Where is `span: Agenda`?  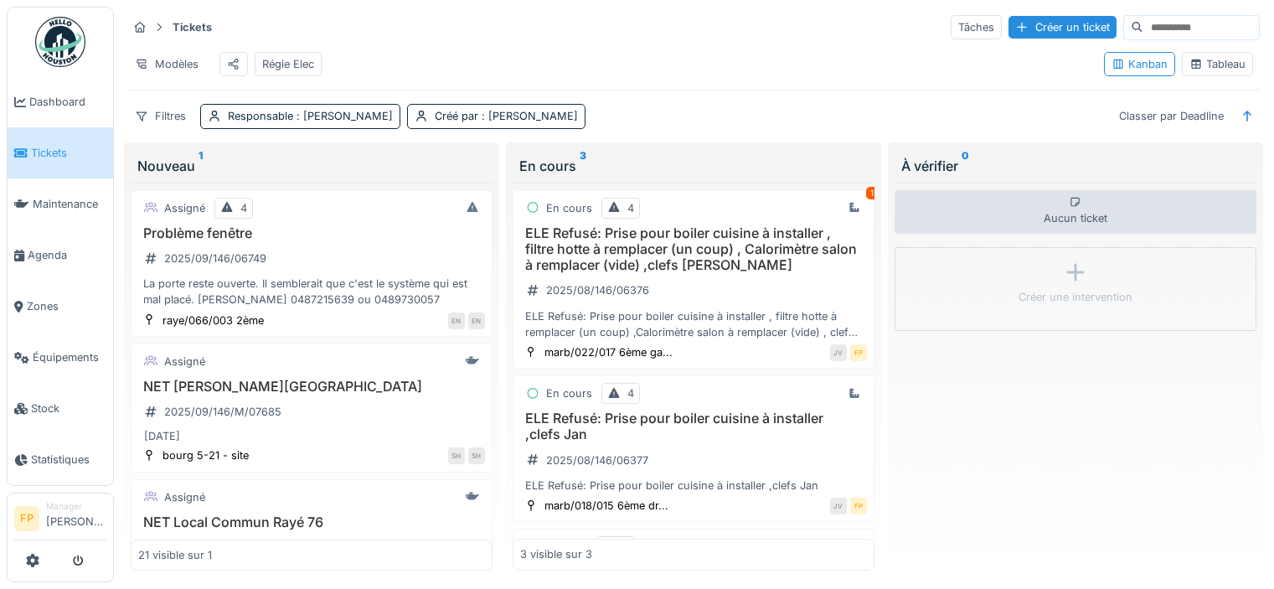 span: Agenda is located at coordinates (67, 255).